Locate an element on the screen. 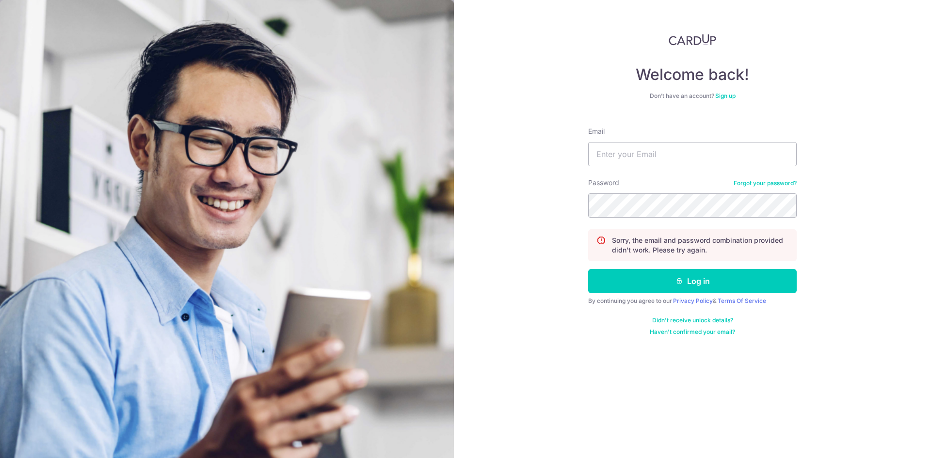  a: Sign up is located at coordinates (725, 96).